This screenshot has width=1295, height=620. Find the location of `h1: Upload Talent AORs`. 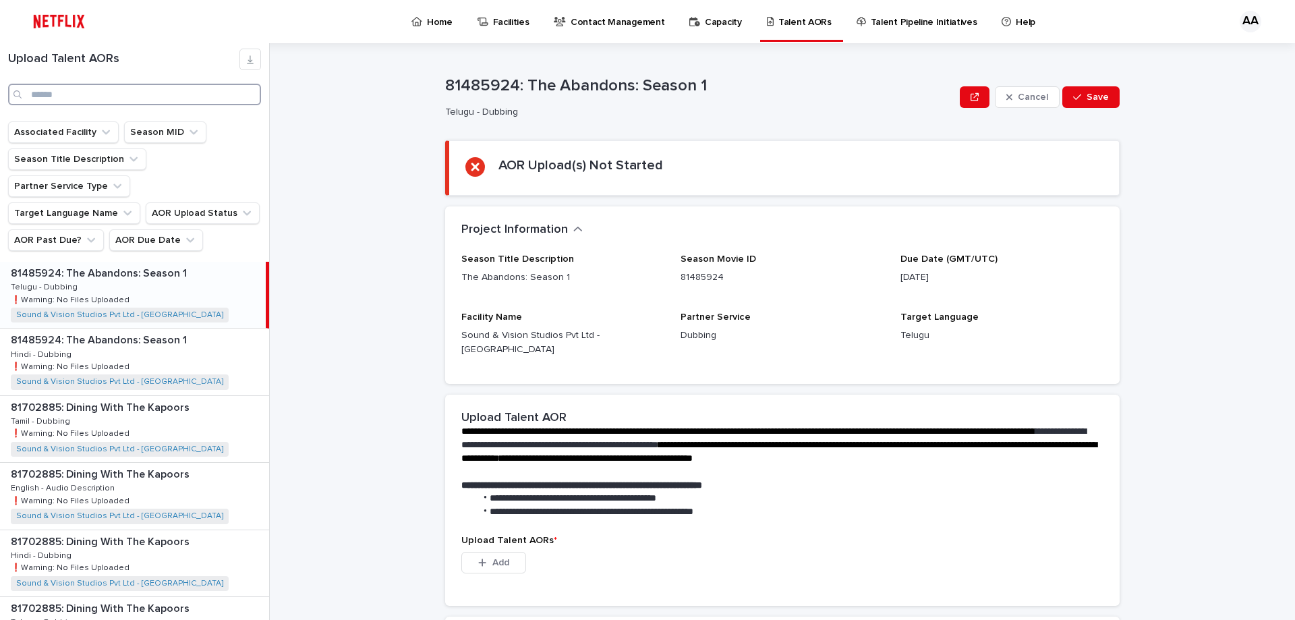

h1: Upload Talent AORs is located at coordinates (123, 59).